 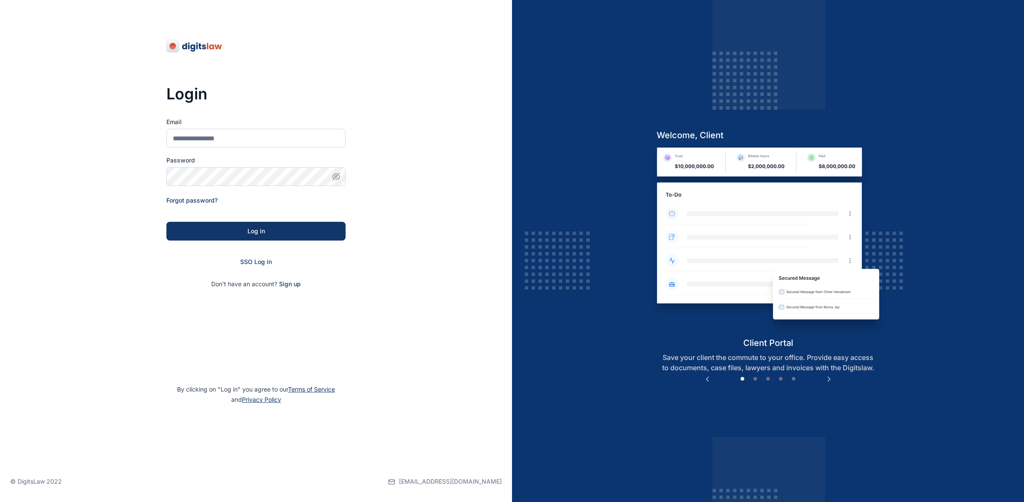 What do you see at coordinates (829, 379) in the screenshot?
I see `button: Next` at bounding box center [829, 379].